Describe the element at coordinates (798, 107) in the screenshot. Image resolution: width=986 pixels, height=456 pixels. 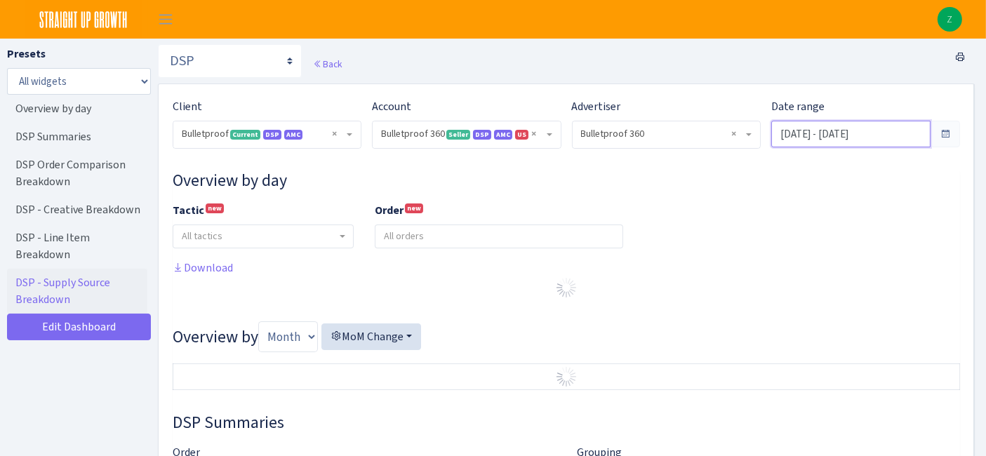
I see `label: Date range` at that location.